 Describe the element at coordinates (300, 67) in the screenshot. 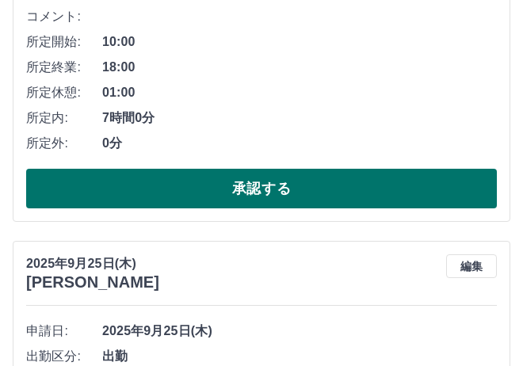

I see `span: 18:00` at that location.